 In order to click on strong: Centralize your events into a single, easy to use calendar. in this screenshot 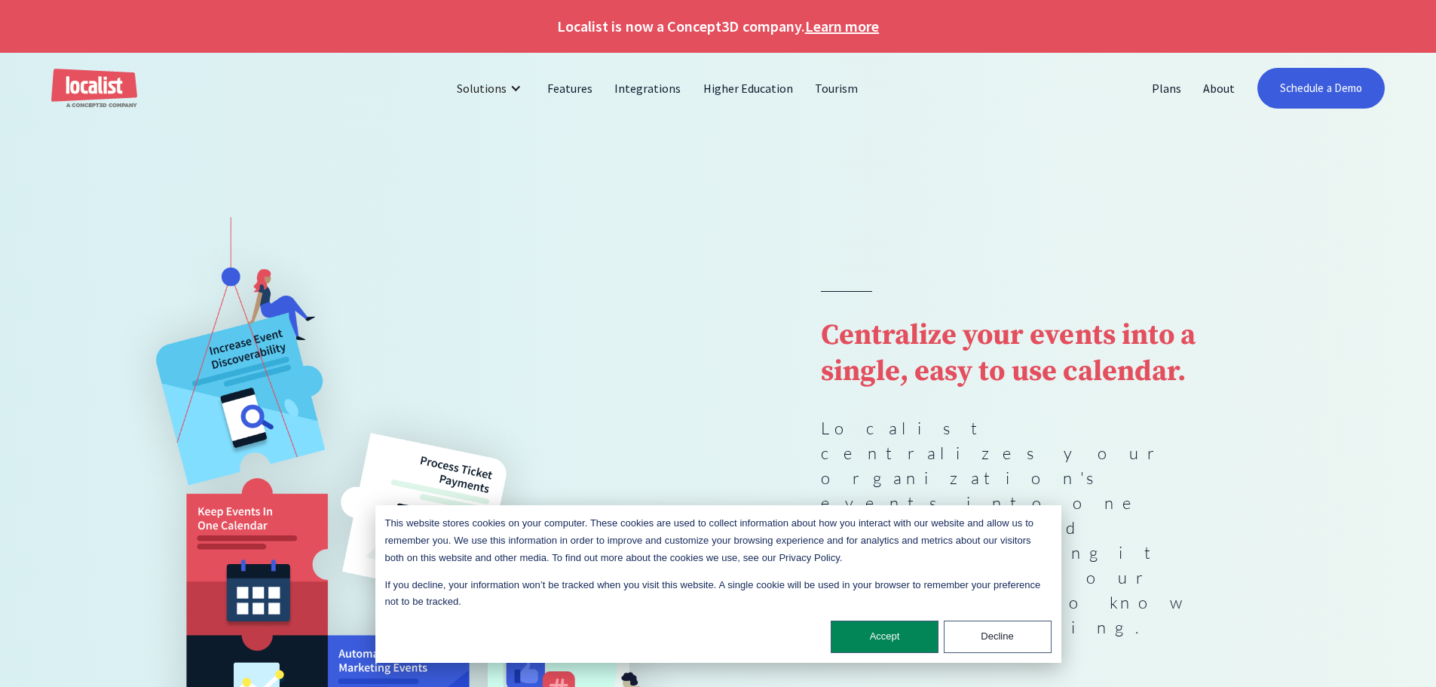, I will do `click(1008, 354)`.